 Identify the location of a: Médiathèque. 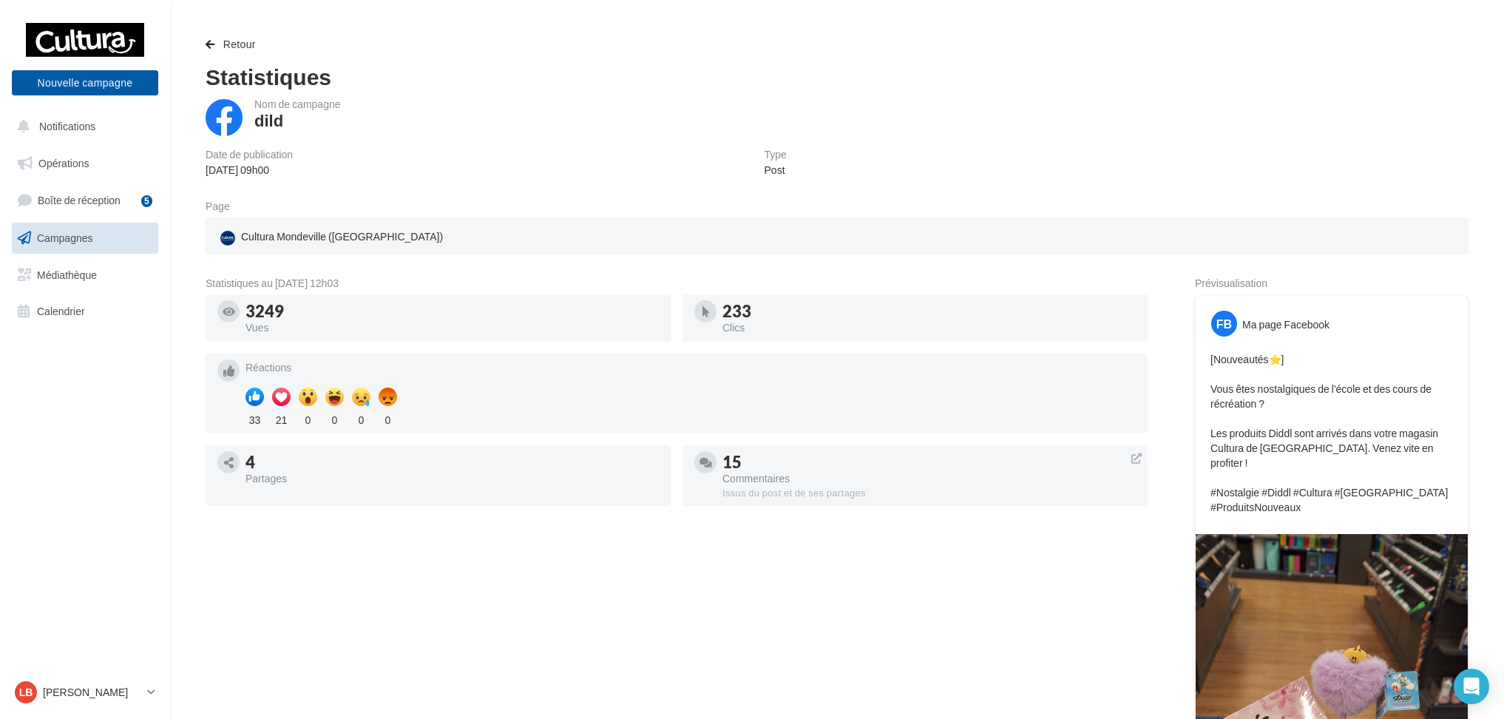
(85, 275).